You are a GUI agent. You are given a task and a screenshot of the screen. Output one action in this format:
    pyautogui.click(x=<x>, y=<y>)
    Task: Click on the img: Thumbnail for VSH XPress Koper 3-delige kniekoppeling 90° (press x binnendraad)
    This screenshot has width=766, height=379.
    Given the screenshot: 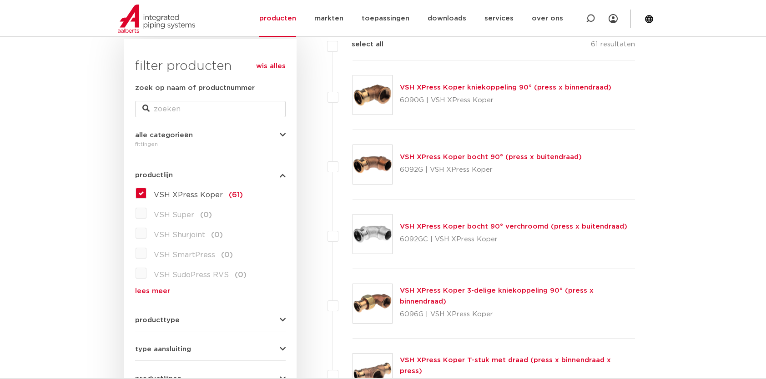 What is the action you would take?
    pyautogui.click(x=372, y=304)
    